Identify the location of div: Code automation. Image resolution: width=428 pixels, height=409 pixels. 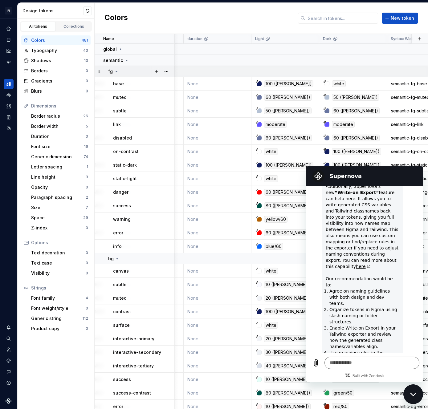
(9, 62).